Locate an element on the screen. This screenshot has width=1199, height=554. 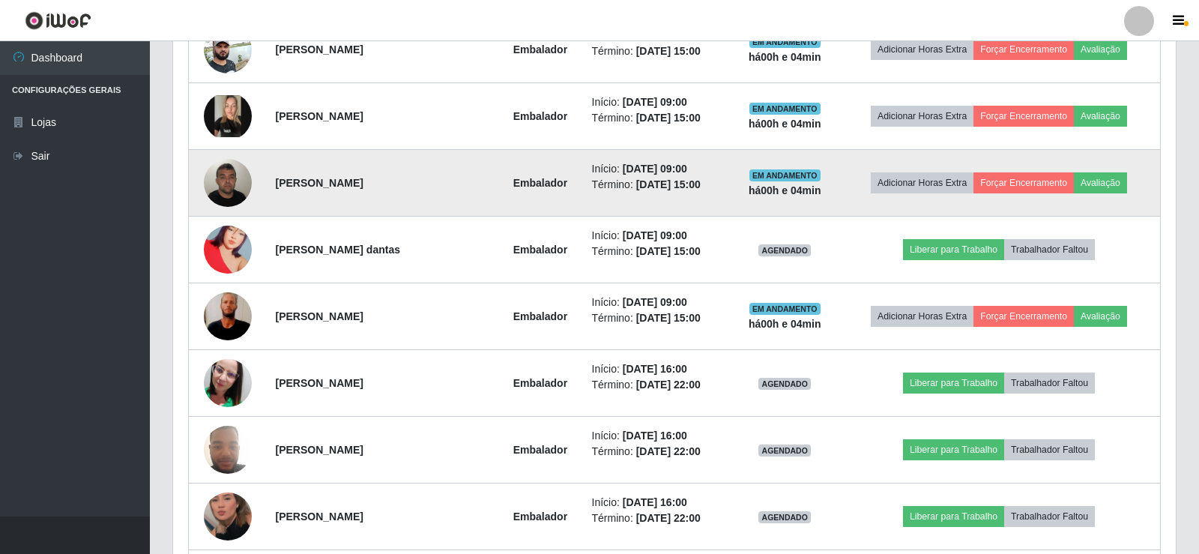
img: 1694719722854.jpeg is located at coordinates (228, 449).